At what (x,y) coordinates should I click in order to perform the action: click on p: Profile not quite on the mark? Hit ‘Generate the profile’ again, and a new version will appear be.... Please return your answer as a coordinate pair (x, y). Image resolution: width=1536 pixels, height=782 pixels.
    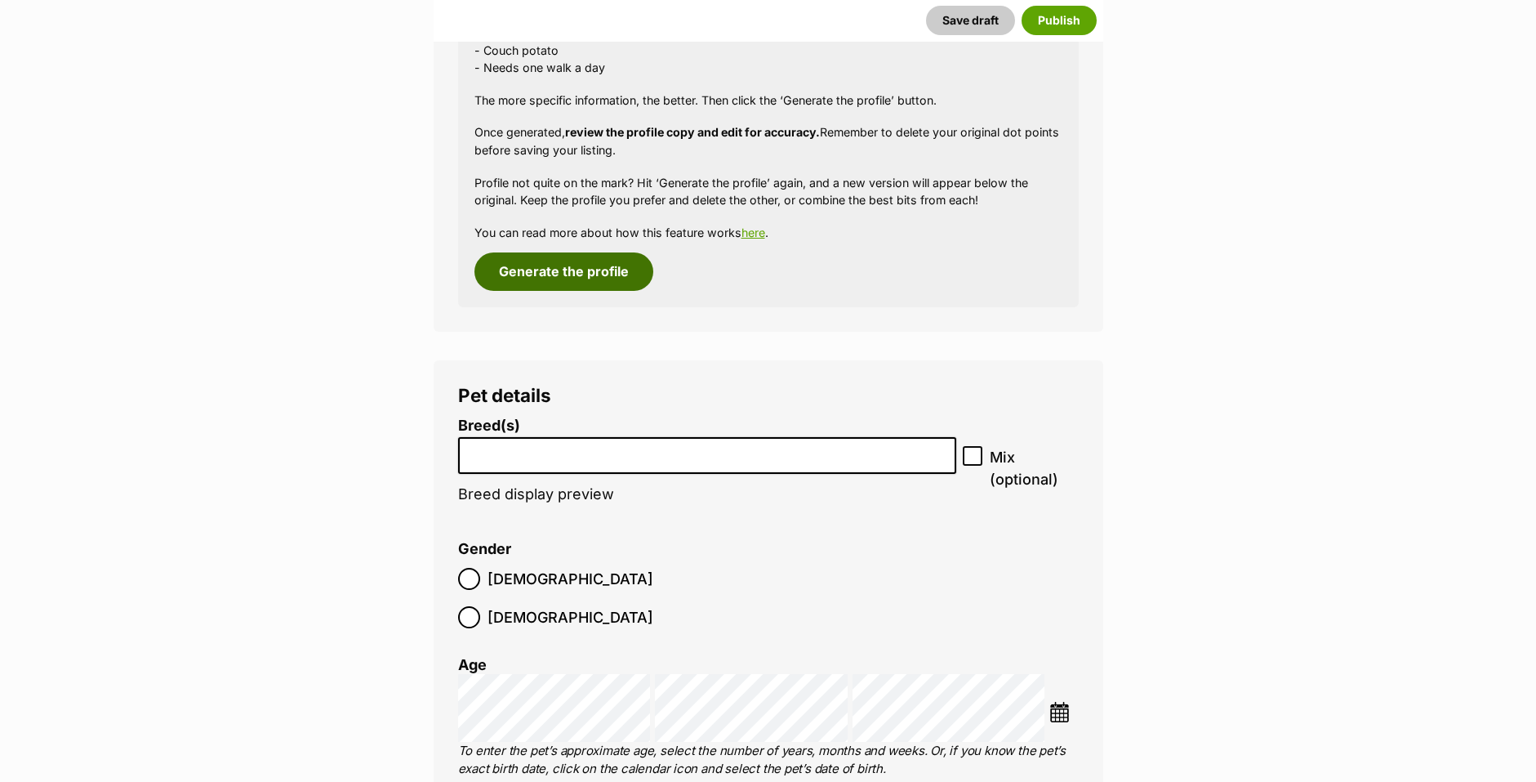
    Looking at the image, I should click on (768, 191).